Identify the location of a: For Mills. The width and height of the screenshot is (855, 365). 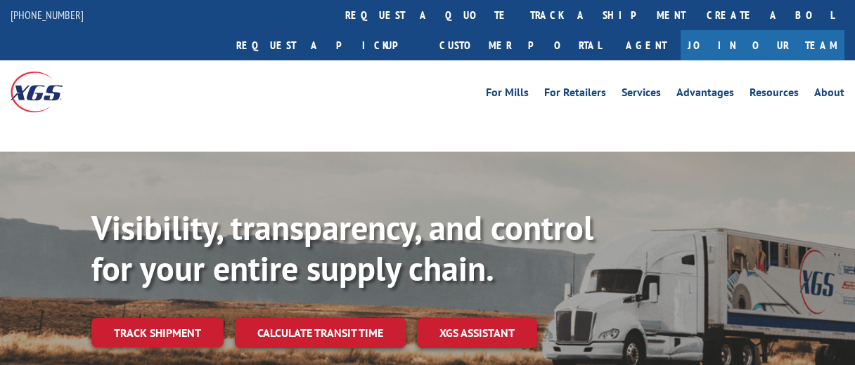
(507, 95).